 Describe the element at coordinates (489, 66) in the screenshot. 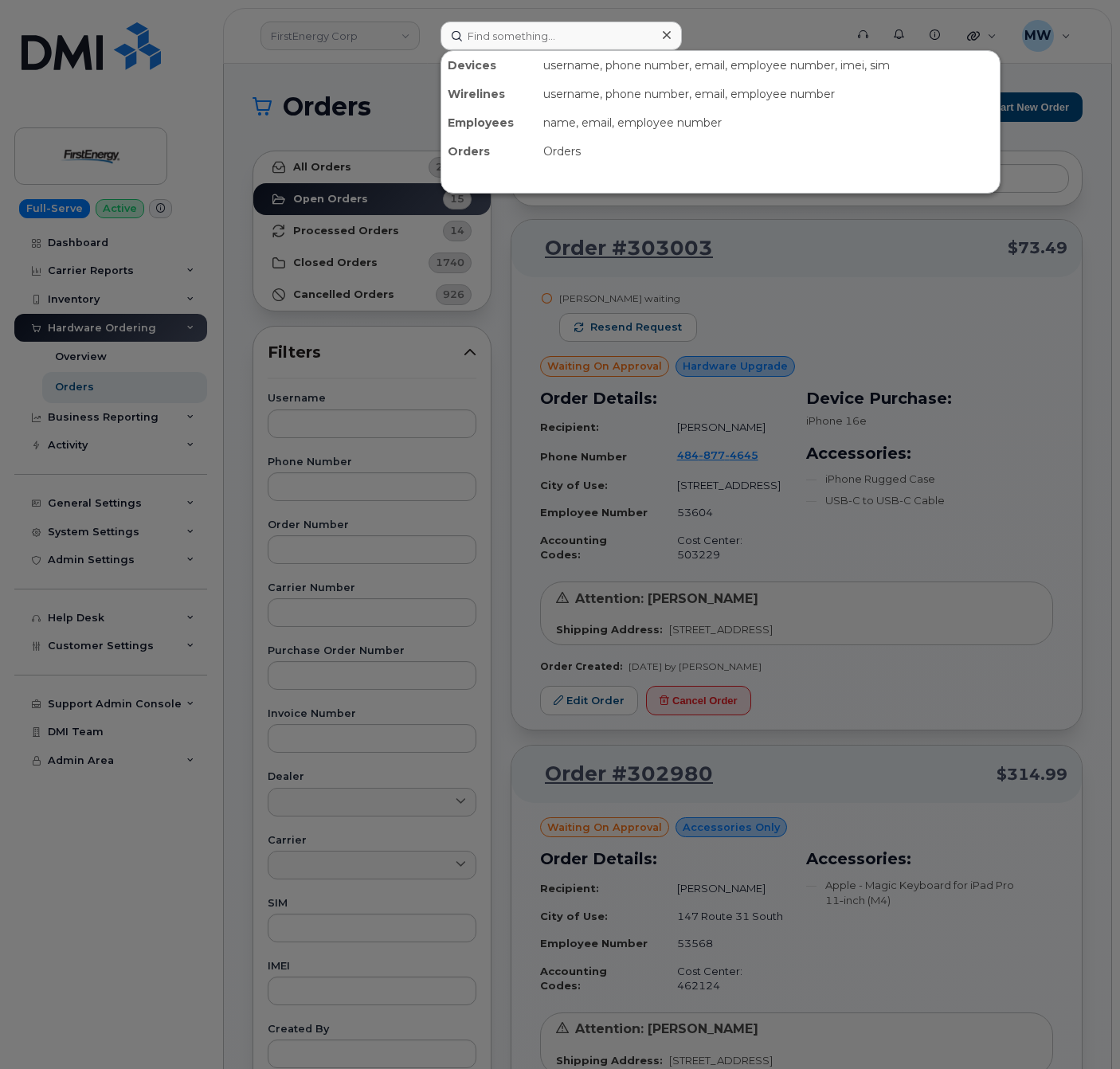

I see `div: Devices` at that location.